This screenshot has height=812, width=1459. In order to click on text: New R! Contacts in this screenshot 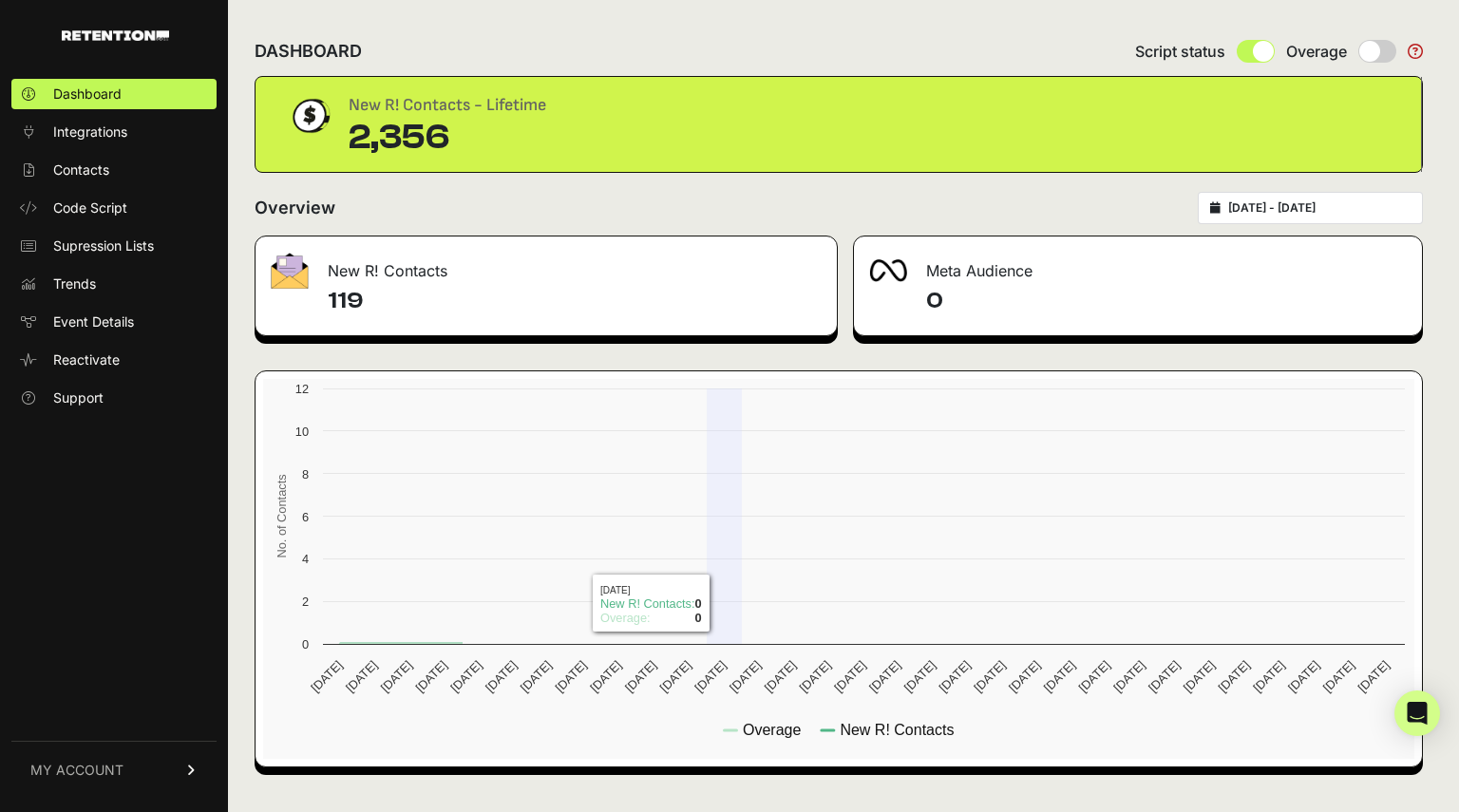, I will do `click(897, 729)`.